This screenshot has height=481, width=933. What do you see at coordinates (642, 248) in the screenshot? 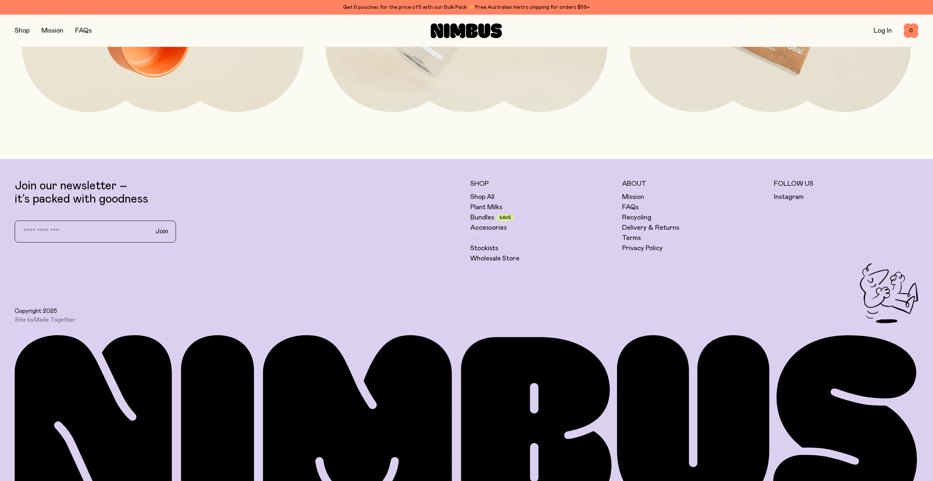
I see `a: Privacy Policy` at bounding box center [642, 248].